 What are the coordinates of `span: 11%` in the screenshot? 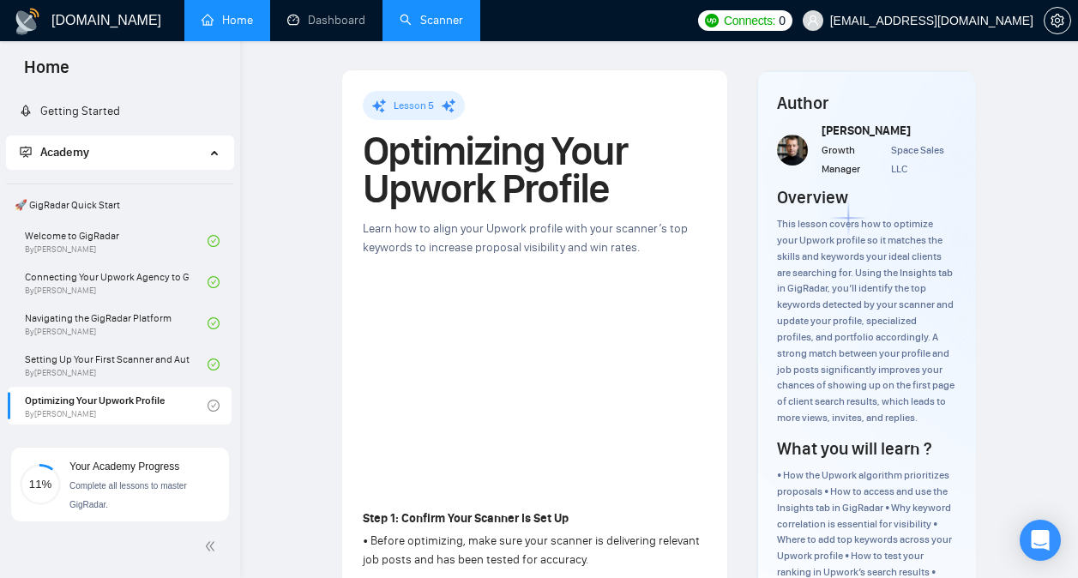 It's located at (40, 483).